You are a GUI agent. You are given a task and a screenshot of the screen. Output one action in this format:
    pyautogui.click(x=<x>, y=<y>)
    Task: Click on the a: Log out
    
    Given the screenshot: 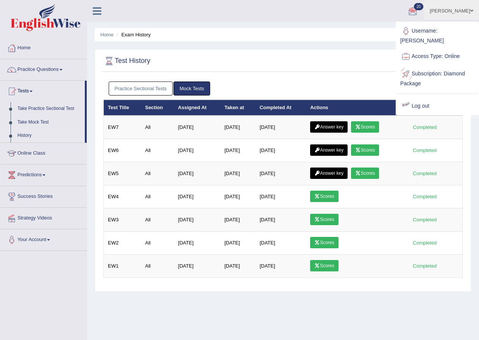 What is the action you would take?
    pyautogui.click(x=438, y=106)
    